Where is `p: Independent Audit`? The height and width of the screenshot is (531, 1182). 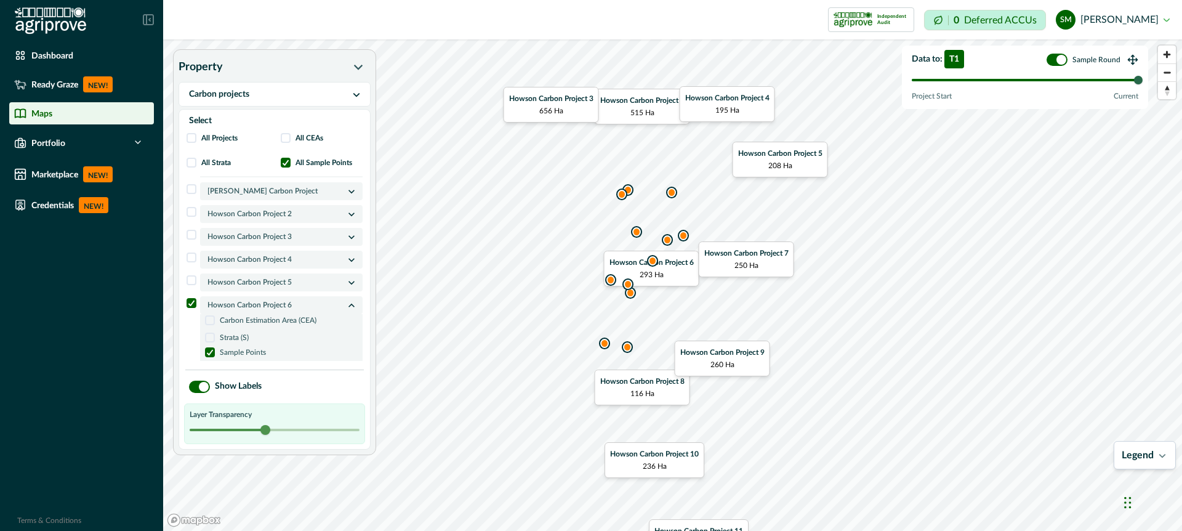
p: Independent Audit is located at coordinates (893, 20).